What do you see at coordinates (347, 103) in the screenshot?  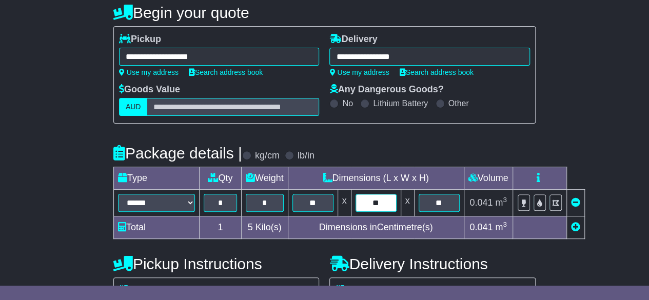 I see `label: No` at bounding box center [347, 103].